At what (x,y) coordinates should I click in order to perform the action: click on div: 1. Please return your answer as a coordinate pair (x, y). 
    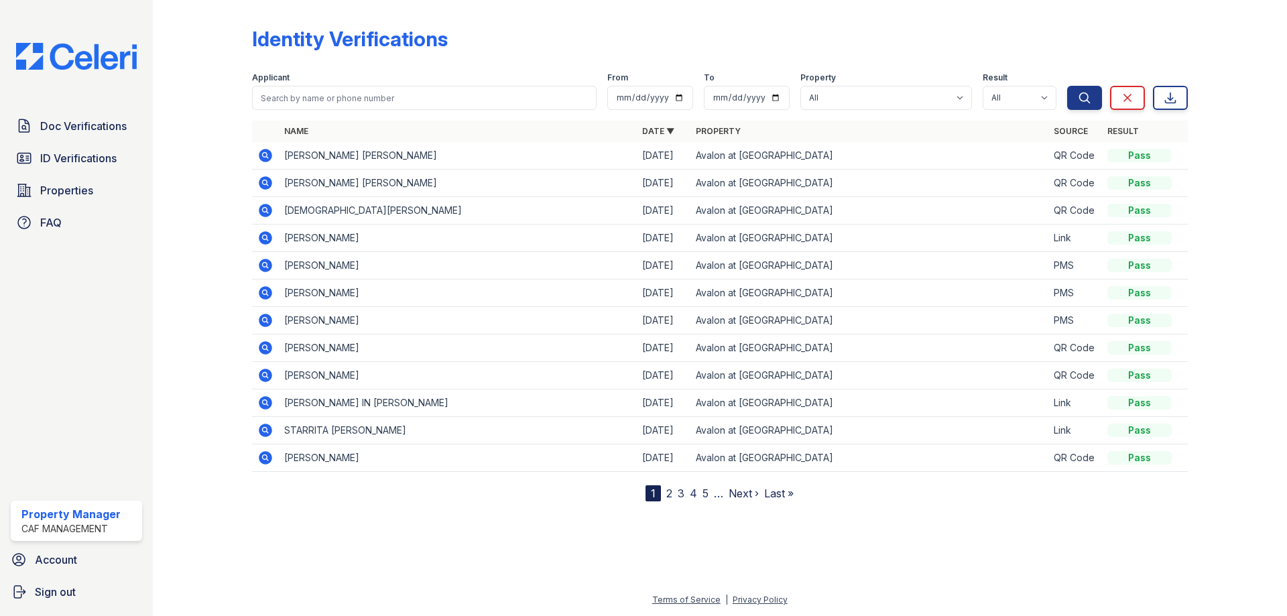
    Looking at the image, I should click on (653, 493).